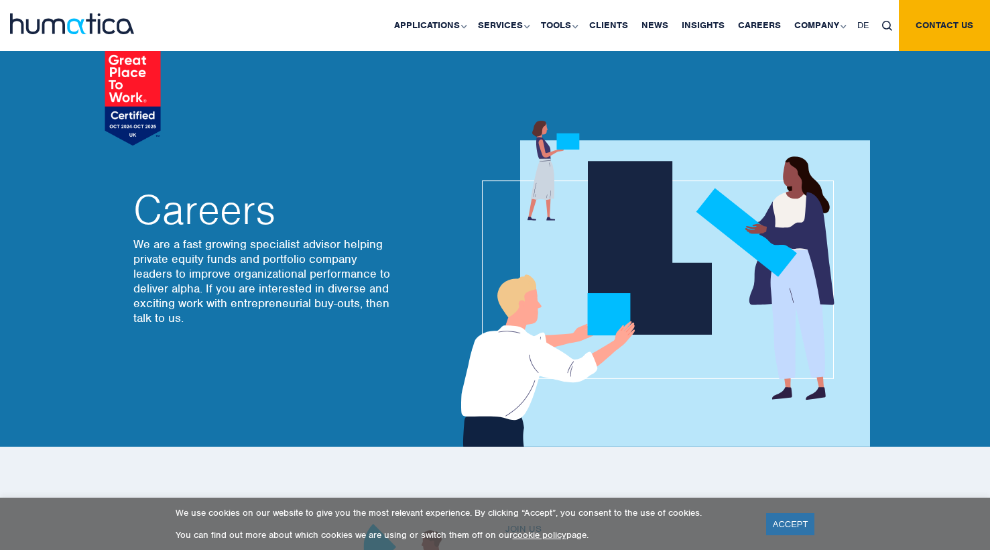  I want to click on p: We are a fast growing specialist advisor helping private equity funds and portfolio company leade..., so click(264, 281).